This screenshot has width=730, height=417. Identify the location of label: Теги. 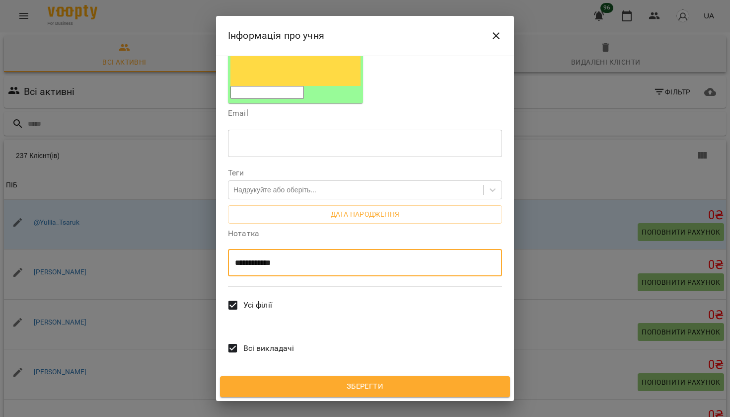
(365, 173).